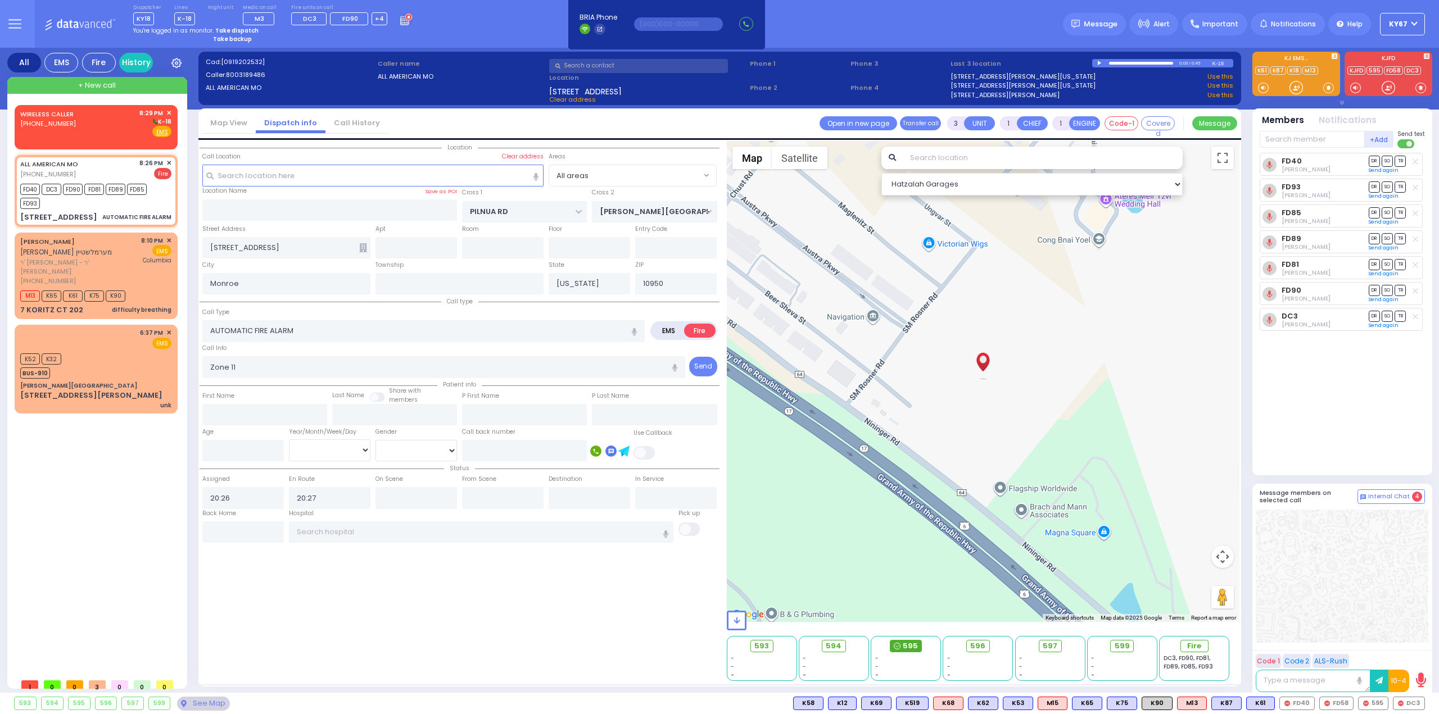  I want to click on label: Destination, so click(565, 479).